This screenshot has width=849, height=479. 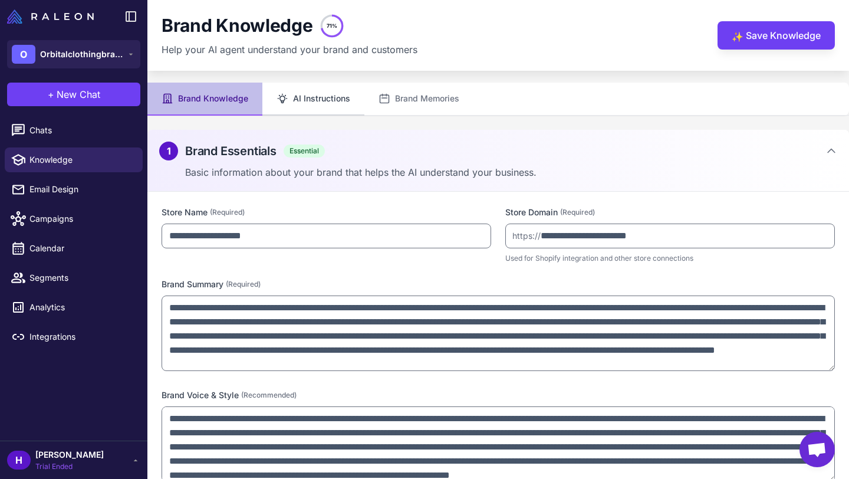 I want to click on div: 1, so click(x=169, y=151).